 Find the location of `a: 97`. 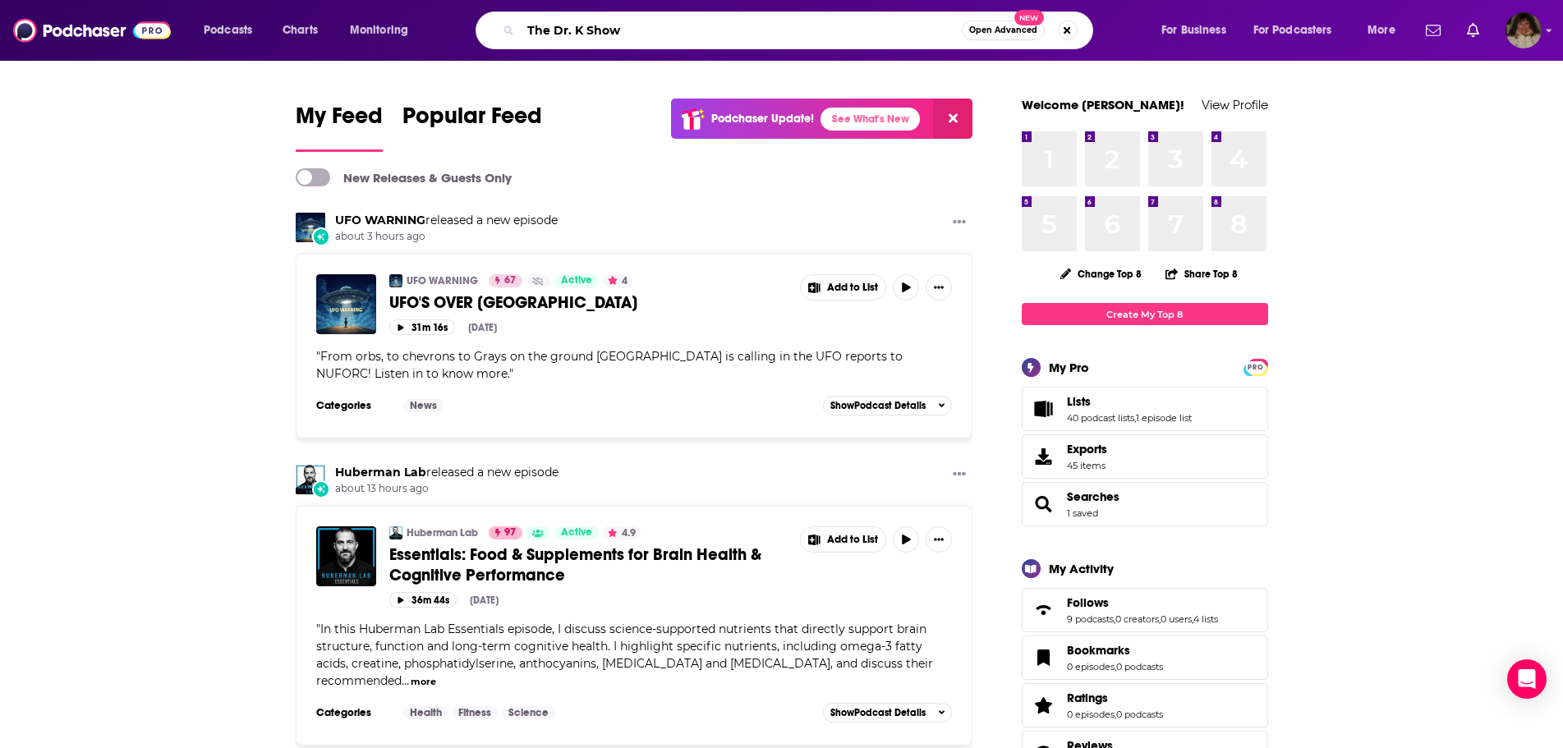

a: 97 is located at coordinates (505, 533).